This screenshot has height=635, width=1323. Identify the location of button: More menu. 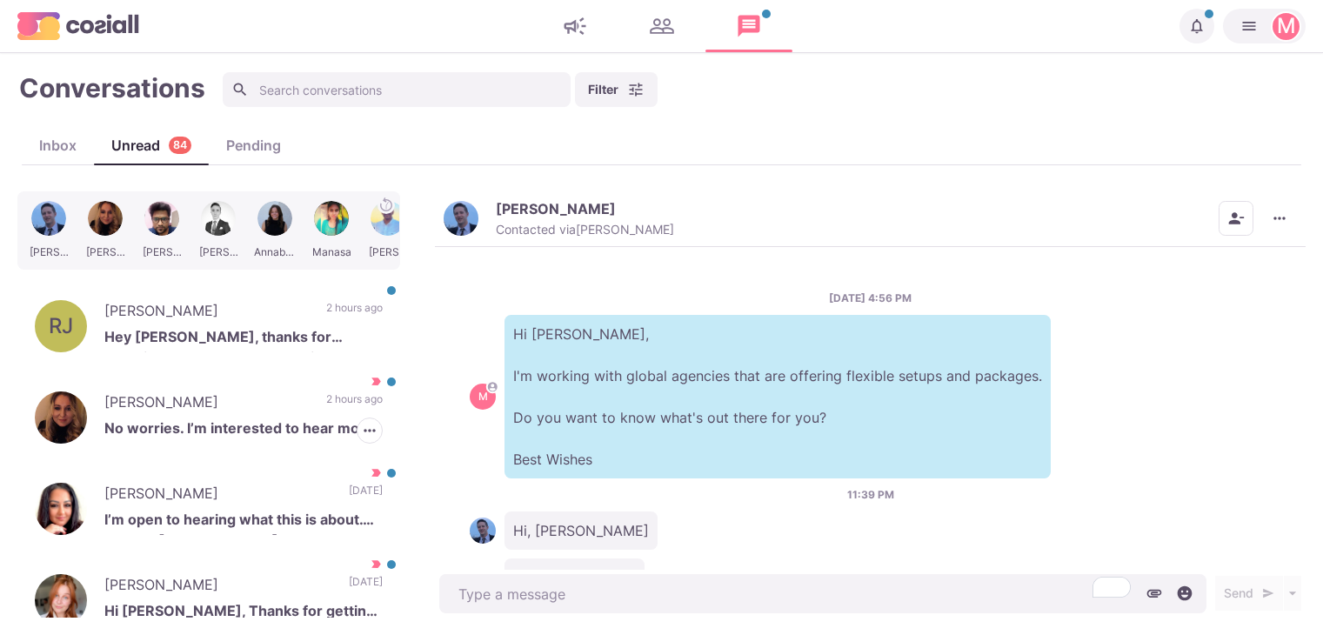
(1280, 218).